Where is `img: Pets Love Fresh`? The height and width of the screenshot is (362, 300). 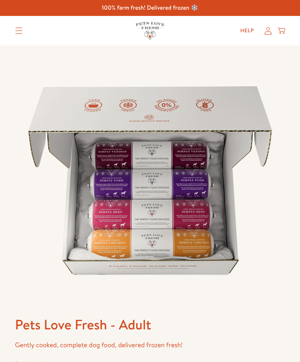
img: Pets Love Fresh is located at coordinates (150, 30).